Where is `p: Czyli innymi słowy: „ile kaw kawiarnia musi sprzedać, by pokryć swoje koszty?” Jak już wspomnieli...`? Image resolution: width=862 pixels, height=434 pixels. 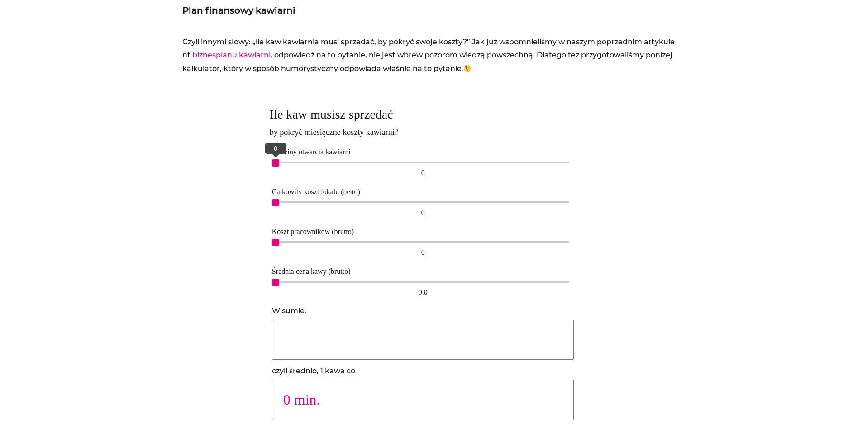 p: Czyli innymi słowy: „ile kaw kawiarnia musi sprzedać, by pokryć swoje koszty?” Jak już wspomnieli... is located at coordinates (431, 55).